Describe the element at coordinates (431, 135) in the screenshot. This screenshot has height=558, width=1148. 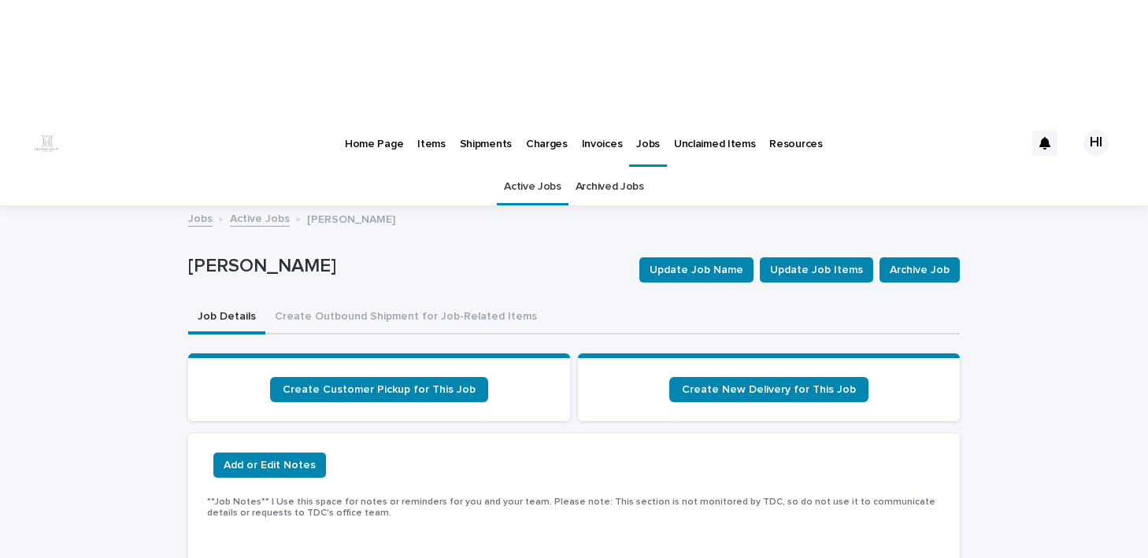
I see `p: Items` at that location.